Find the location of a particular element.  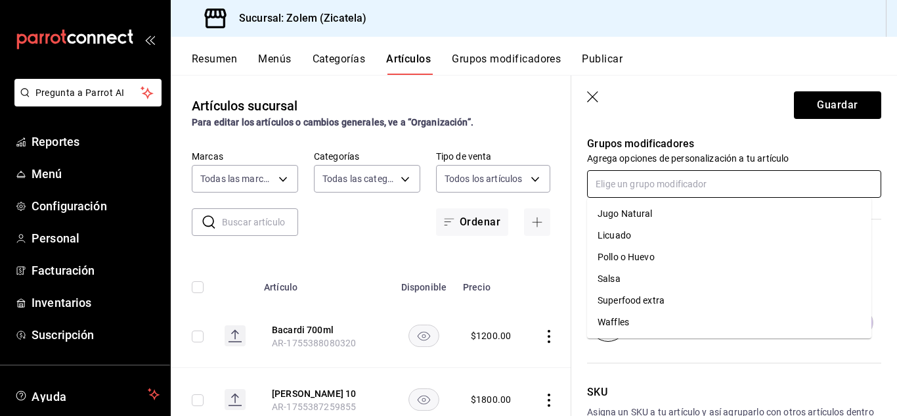

input: Buscar artículo is located at coordinates (260, 222).